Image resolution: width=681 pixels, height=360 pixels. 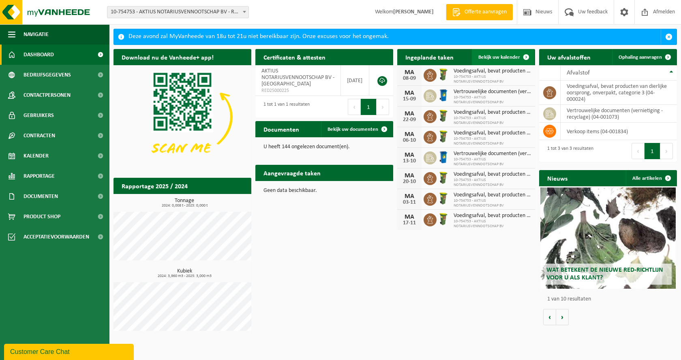 What do you see at coordinates (604, 274) in the screenshot?
I see `span: Wat betekent de nieuwe RED-richtlijn voor u als klant?` at bounding box center [604, 274].